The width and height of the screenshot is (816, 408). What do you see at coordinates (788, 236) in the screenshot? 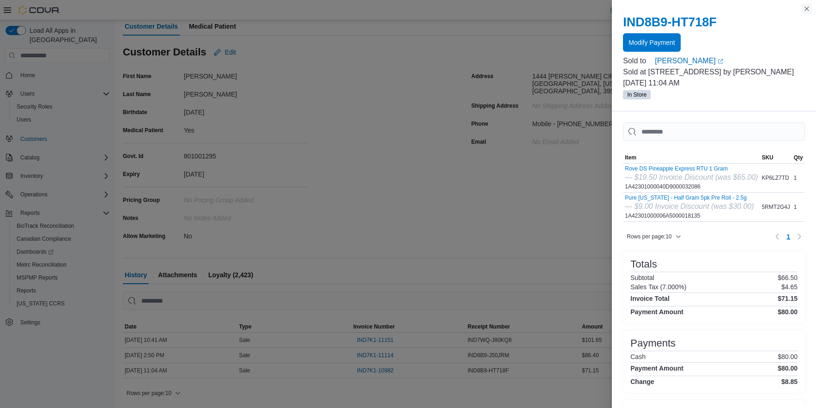
I see `ul: Pagination for table: MemoryTable from EuiInMemoryTable` at bounding box center [788, 236].